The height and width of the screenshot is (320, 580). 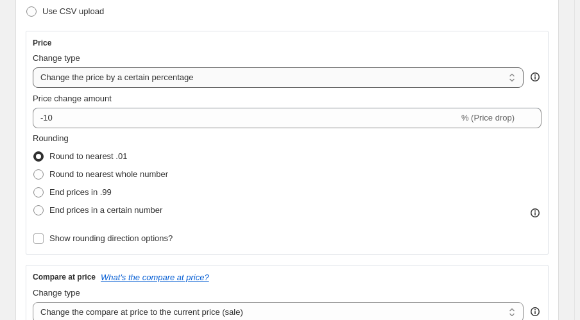 What do you see at coordinates (80, 192) in the screenshot?
I see `span: End prices in .99` at bounding box center [80, 192].